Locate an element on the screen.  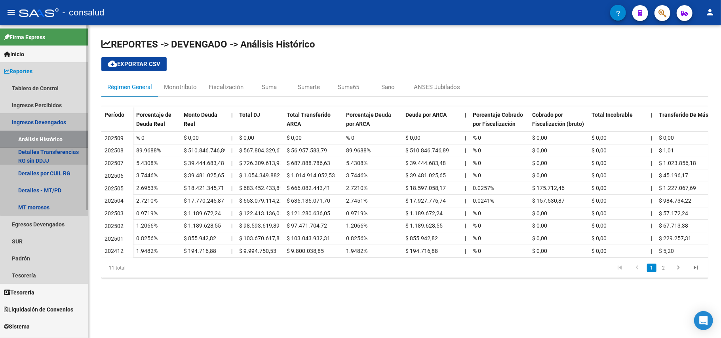
span: Cobrado por Fiscalización (bruto) is located at coordinates (558, 119).